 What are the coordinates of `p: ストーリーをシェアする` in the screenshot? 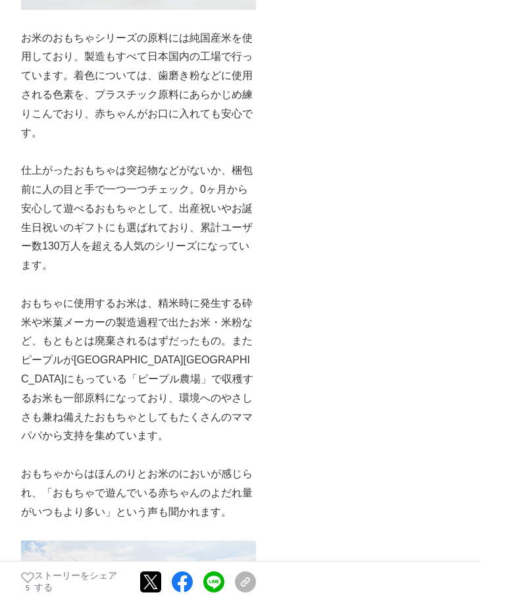 It's located at (79, 583).